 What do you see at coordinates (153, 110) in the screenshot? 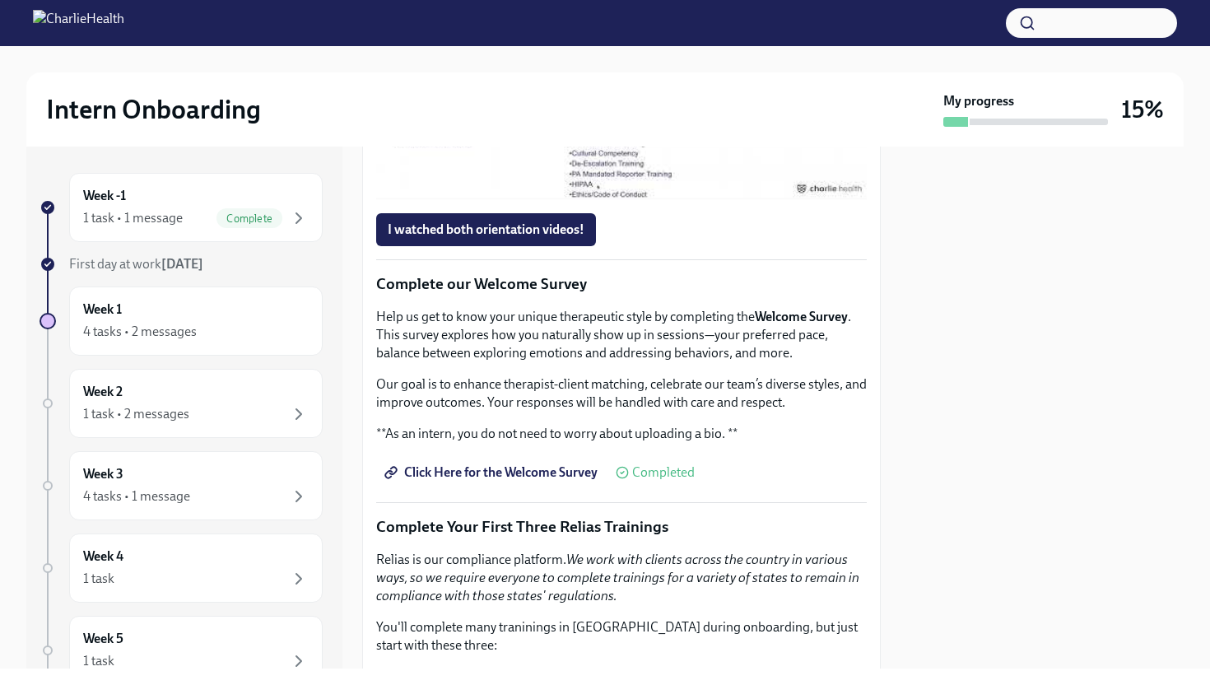
I see `h2: Intern Onboarding` at bounding box center [153, 110].